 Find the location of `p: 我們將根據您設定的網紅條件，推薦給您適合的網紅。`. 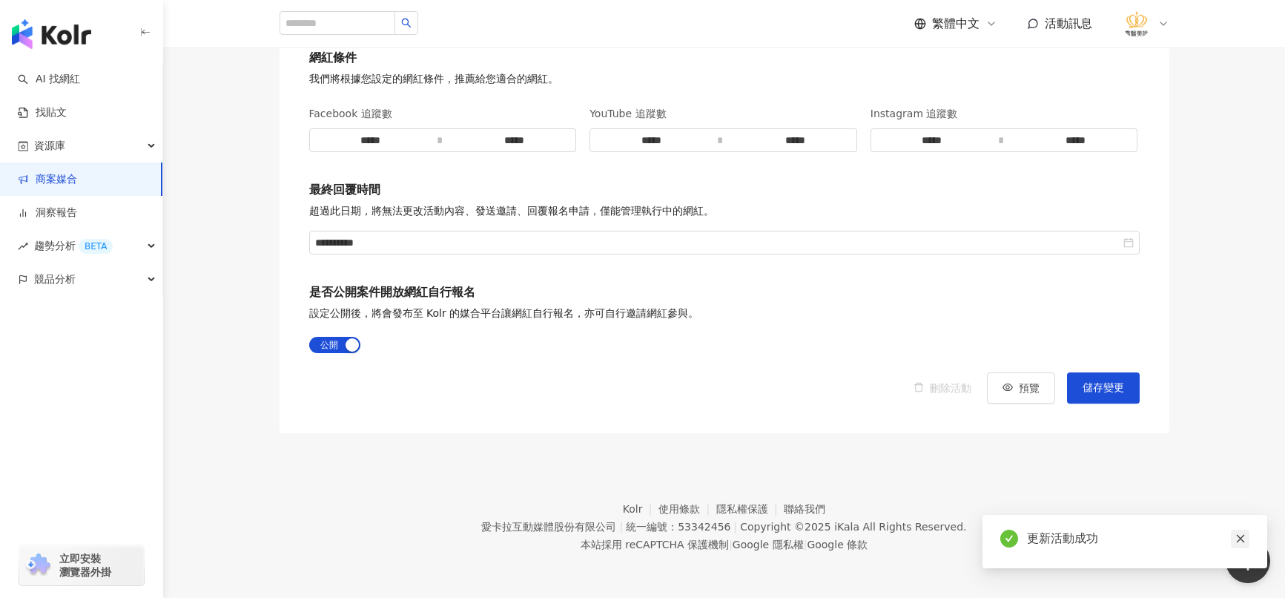

p: 我們將根據您設定的網紅條件，推薦給您適合的網紅。 is located at coordinates (724, 79).